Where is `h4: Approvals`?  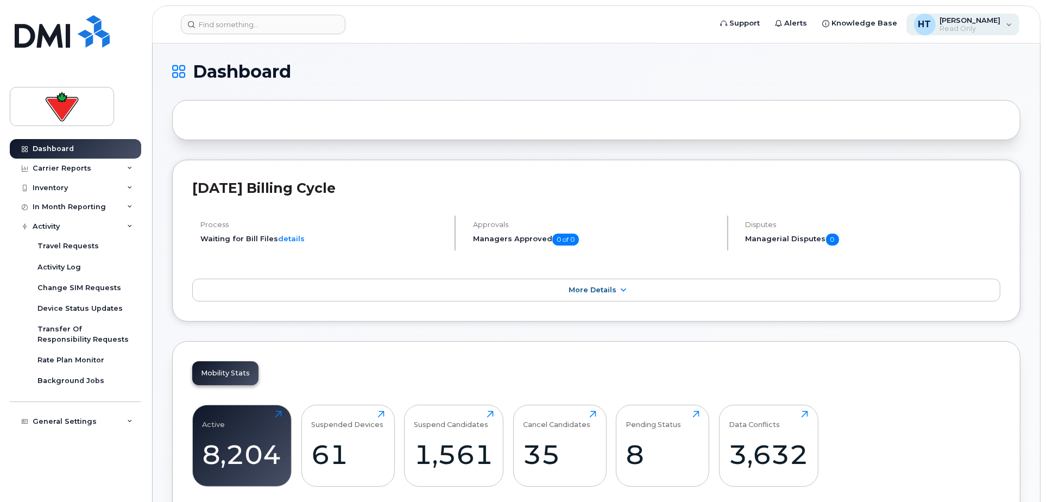
h4: Approvals is located at coordinates (595, 224).